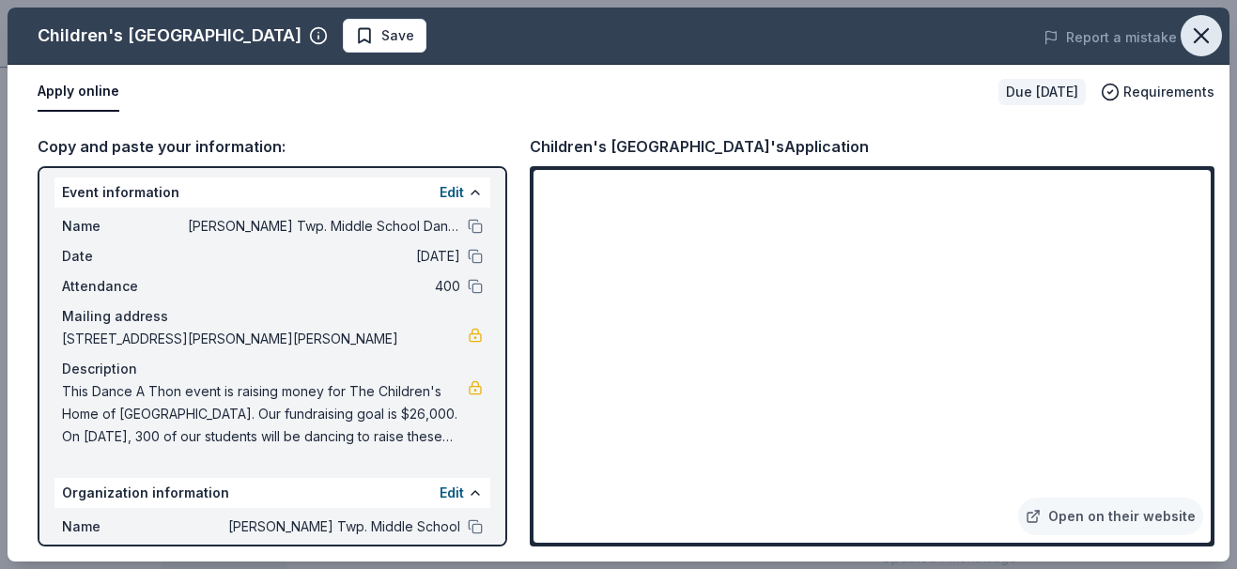 Image resolution: width=1237 pixels, height=569 pixels. What do you see at coordinates (125, 286) in the screenshot?
I see `span: Attendance` at bounding box center [125, 286].